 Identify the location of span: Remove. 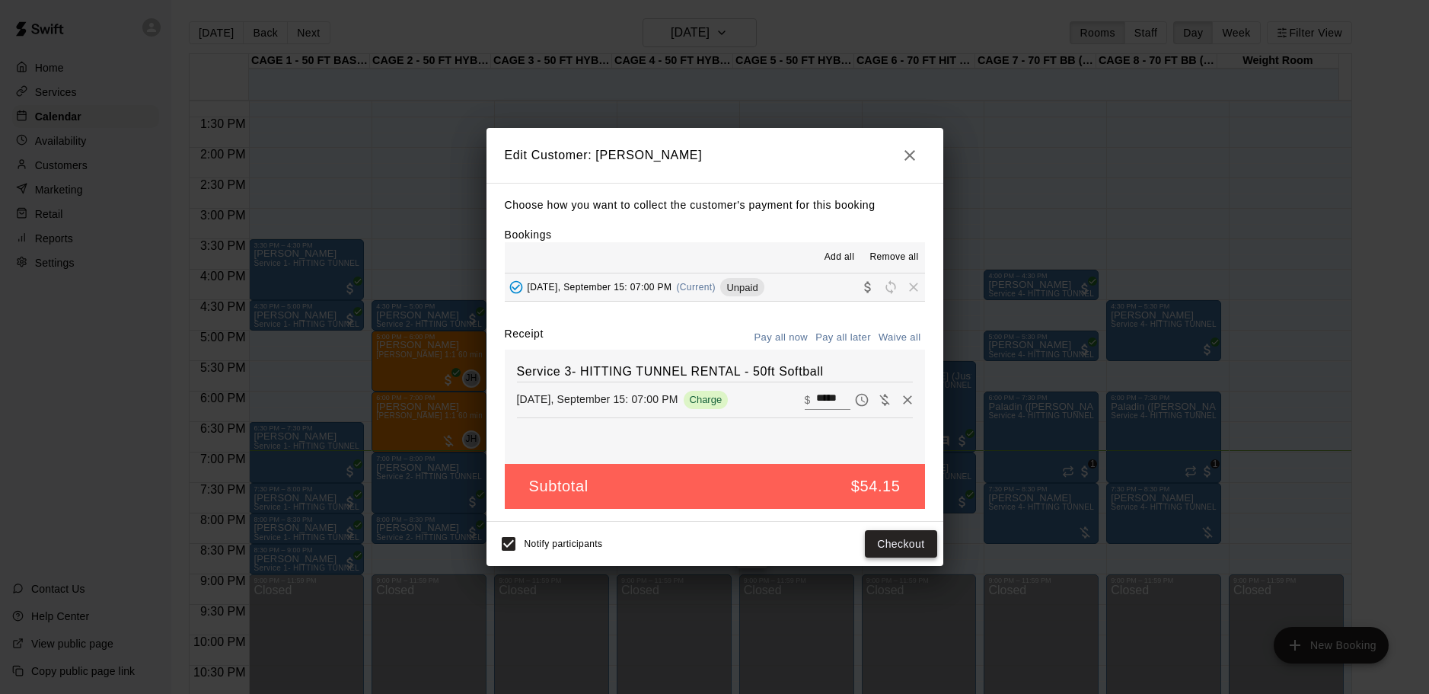
(914, 286).